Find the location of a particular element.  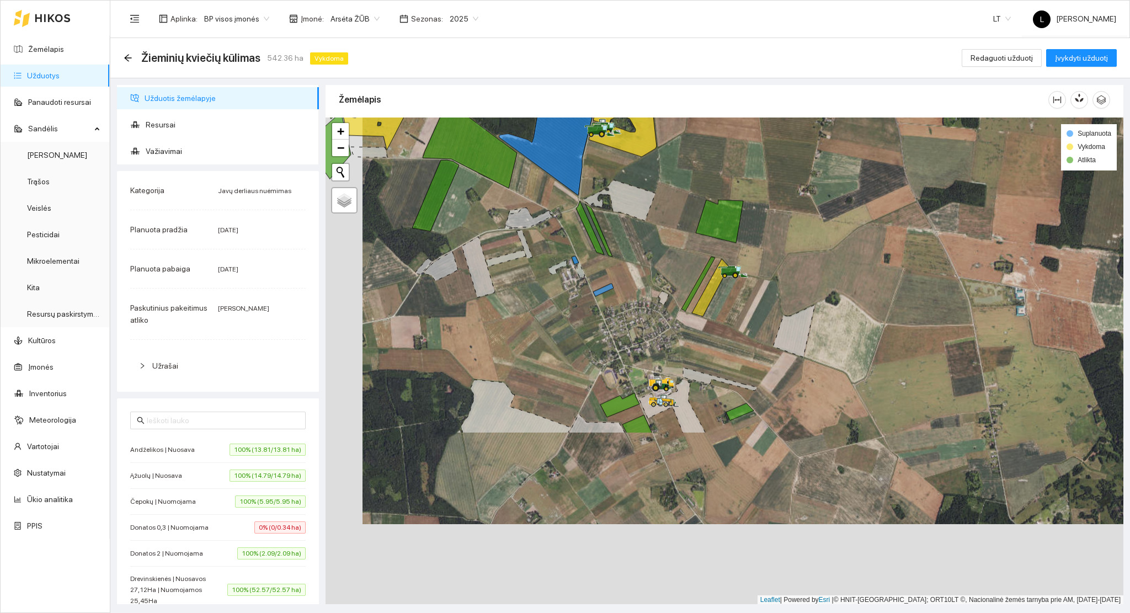

span: 0% (0/0.34 ha) is located at coordinates (280, 527).